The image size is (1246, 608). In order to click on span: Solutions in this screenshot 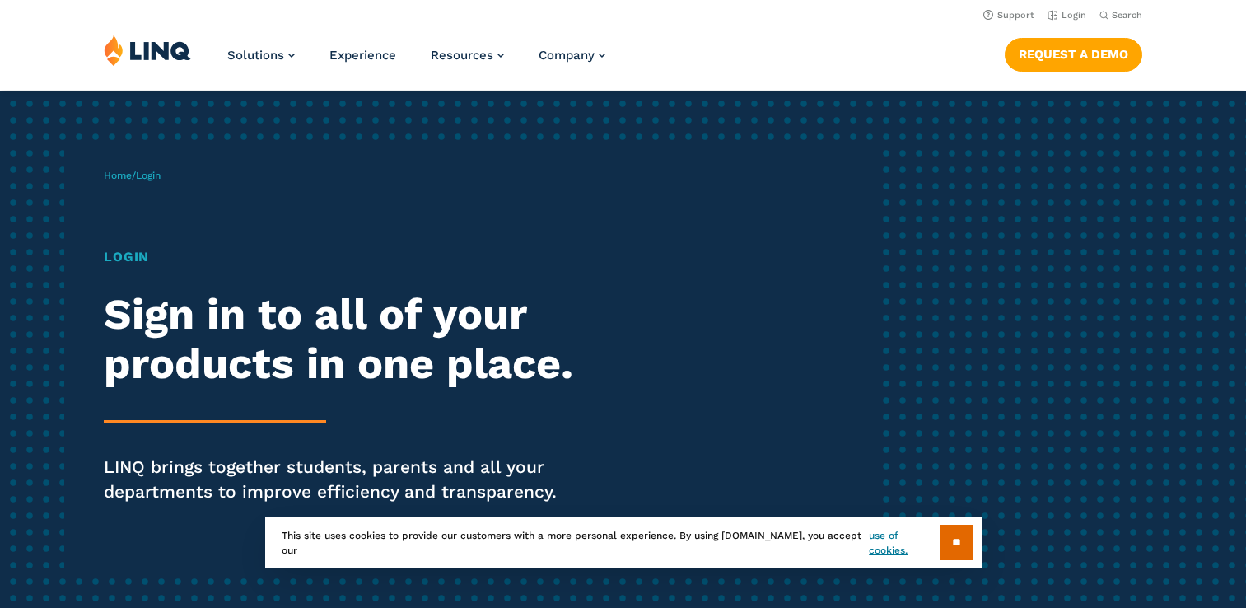, I will do `click(255, 55)`.